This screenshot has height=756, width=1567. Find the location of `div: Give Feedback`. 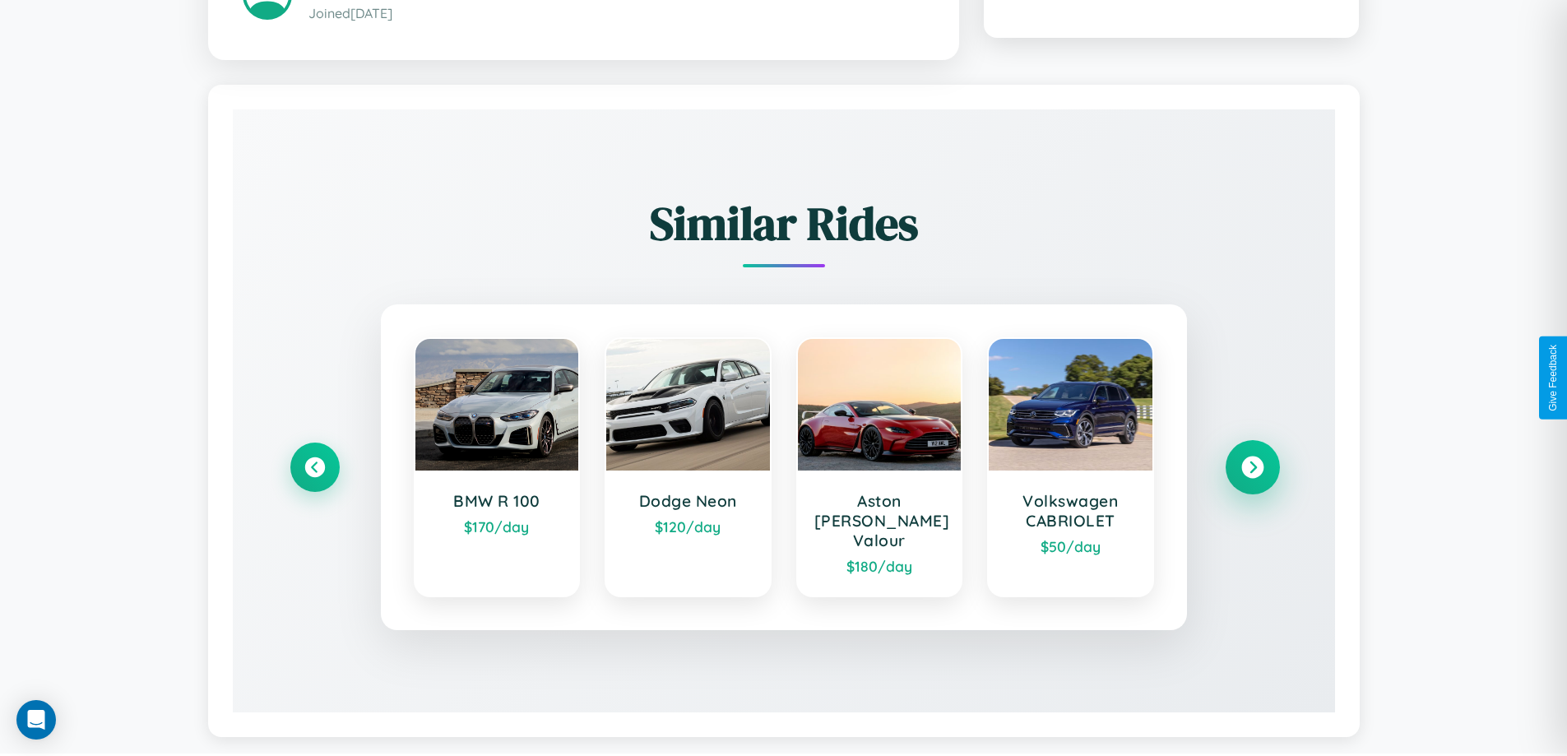

div: Give Feedback is located at coordinates (1553, 378).